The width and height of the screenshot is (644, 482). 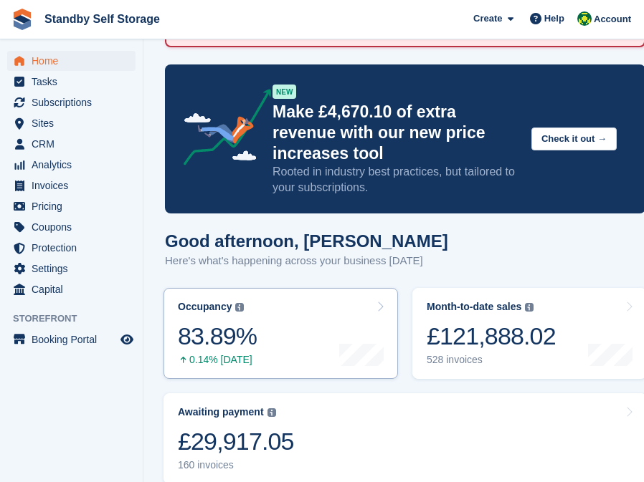 I want to click on div: Month-to-date sales, so click(x=474, y=307).